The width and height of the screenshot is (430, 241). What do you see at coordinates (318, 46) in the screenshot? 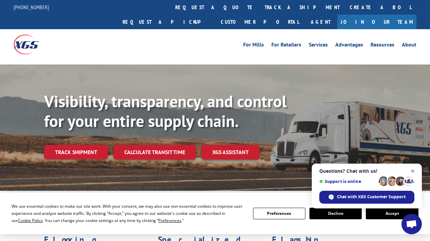
I see `a: Services` at bounding box center [318, 46].